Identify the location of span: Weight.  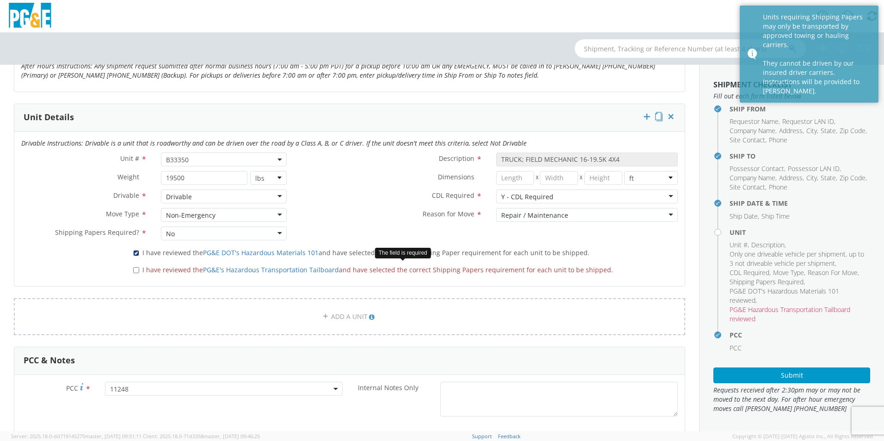
(128, 177).